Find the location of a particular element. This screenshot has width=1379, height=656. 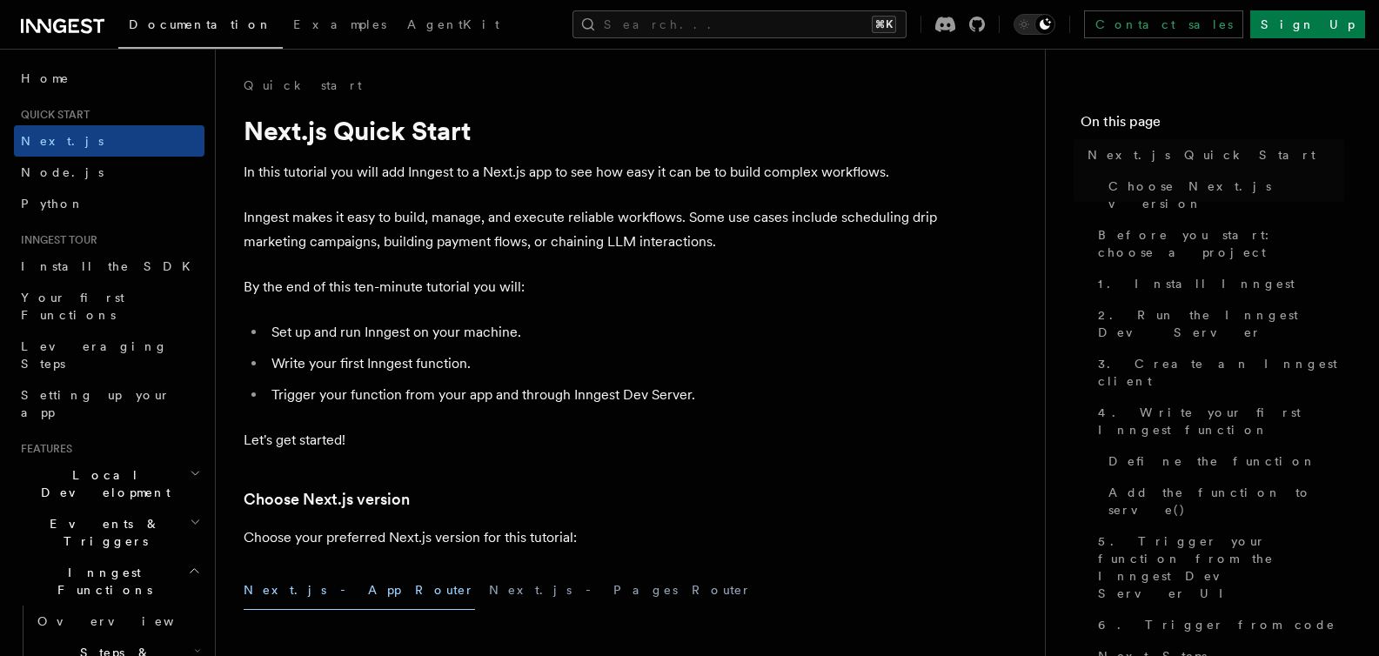

a: Setting up your app is located at coordinates (109, 404).